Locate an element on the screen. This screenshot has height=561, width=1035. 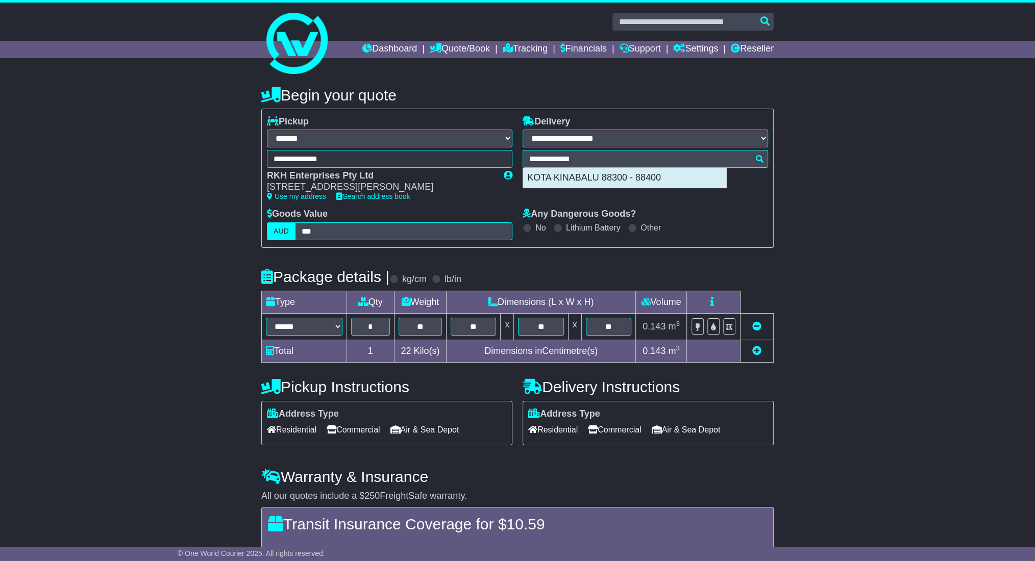
td: Volume is located at coordinates (661, 302).